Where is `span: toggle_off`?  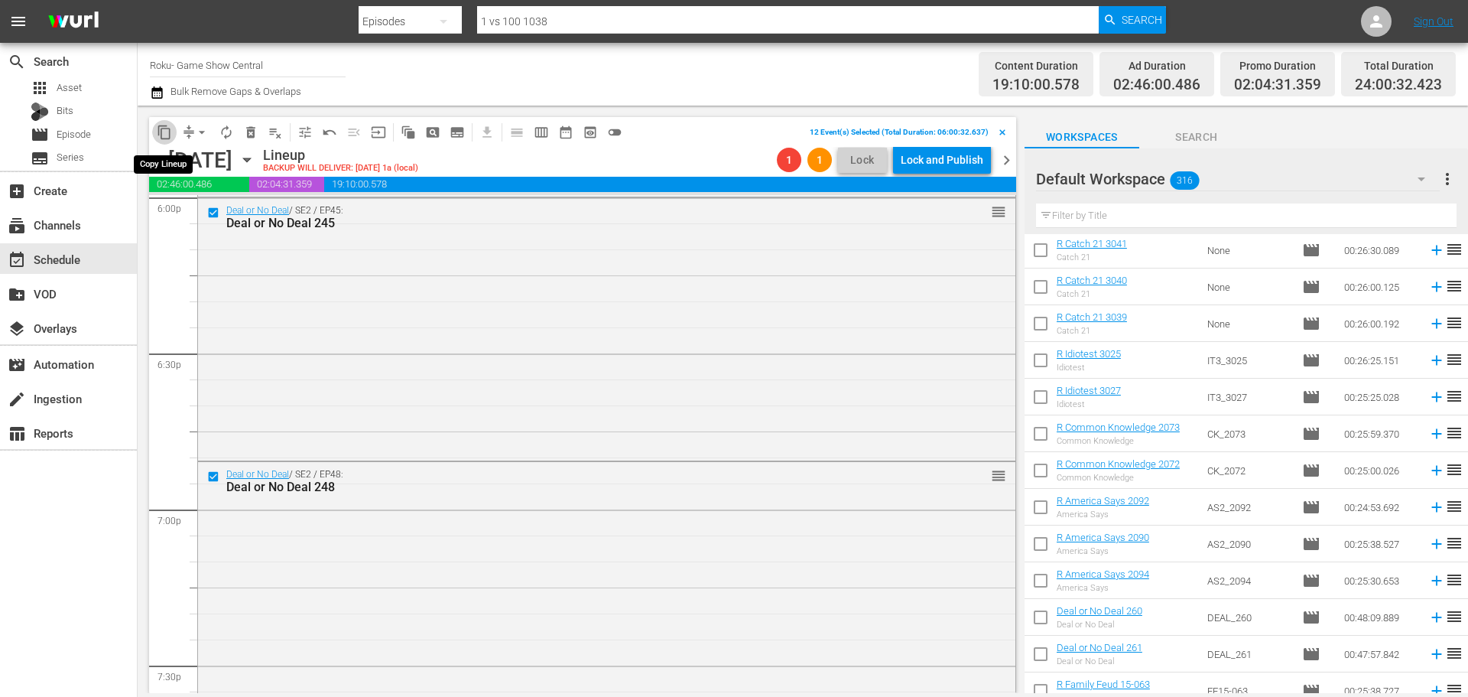 span: toggle_off is located at coordinates (615, 132).